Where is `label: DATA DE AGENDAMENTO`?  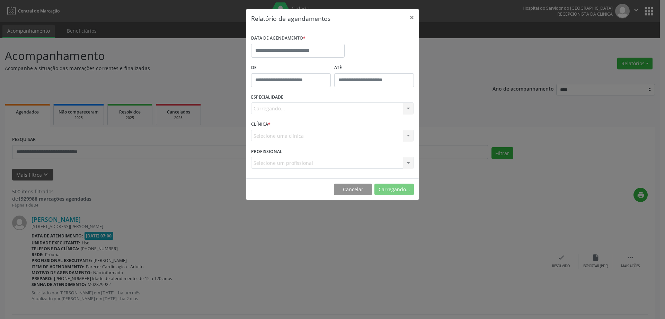
label: DATA DE AGENDAMENTO is located at coordinates (278, 38).